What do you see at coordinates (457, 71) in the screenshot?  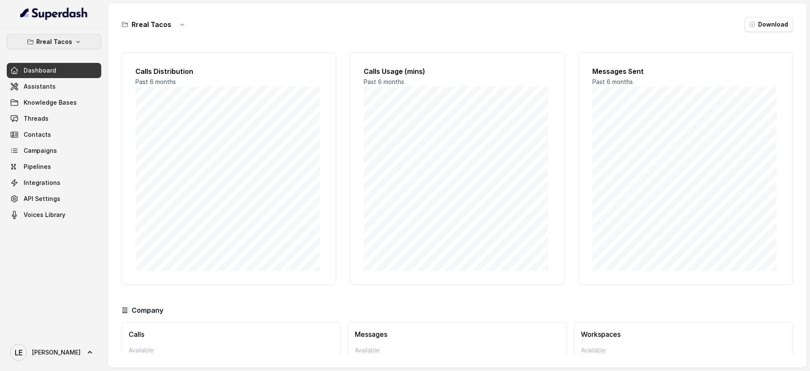 I see `h2: Calls Usage (mins)` at bounding box center [457, 71].